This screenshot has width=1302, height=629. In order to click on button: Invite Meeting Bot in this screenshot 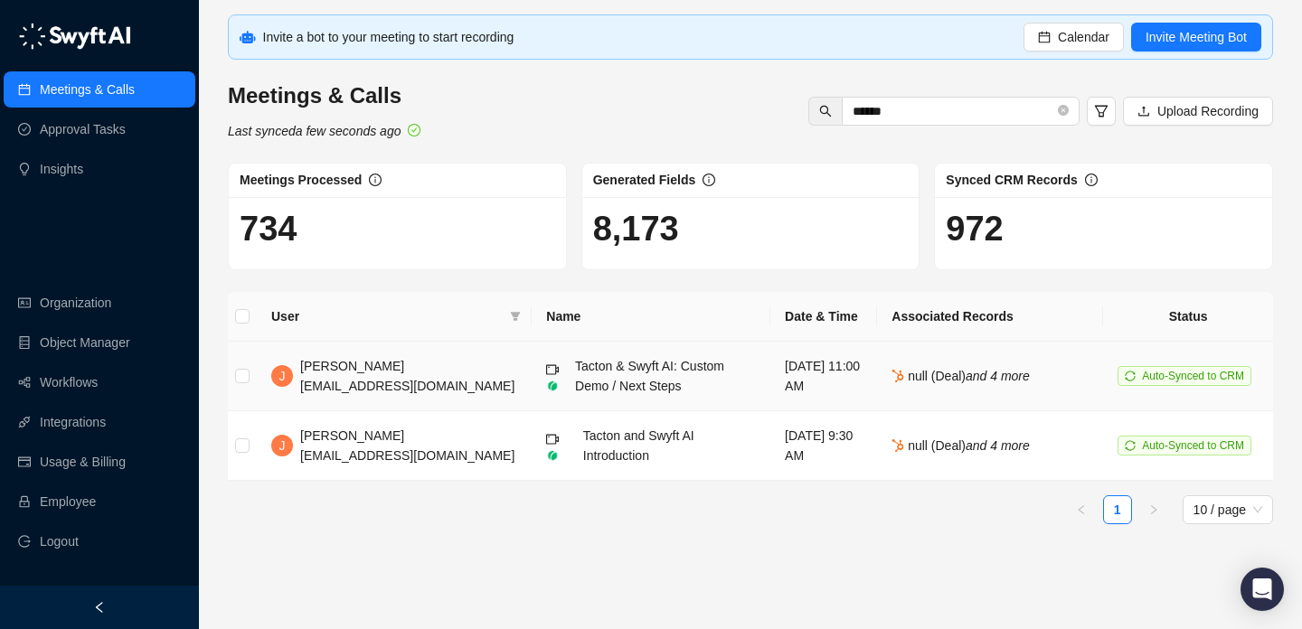, I will do `click(1196, 37)`.